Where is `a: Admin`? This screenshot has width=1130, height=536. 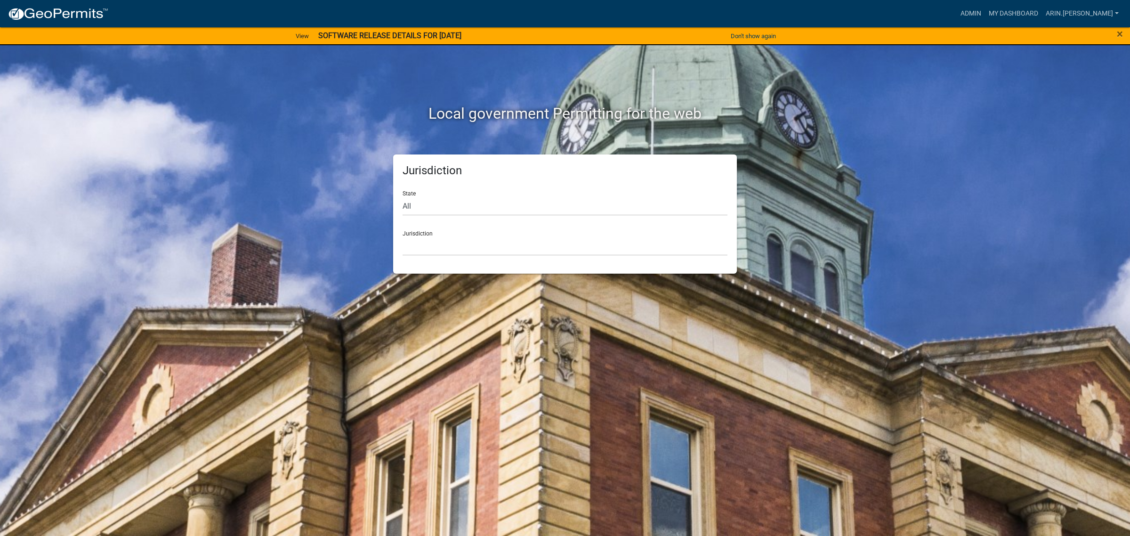
a: Admin is located at coordinates (970, 14).